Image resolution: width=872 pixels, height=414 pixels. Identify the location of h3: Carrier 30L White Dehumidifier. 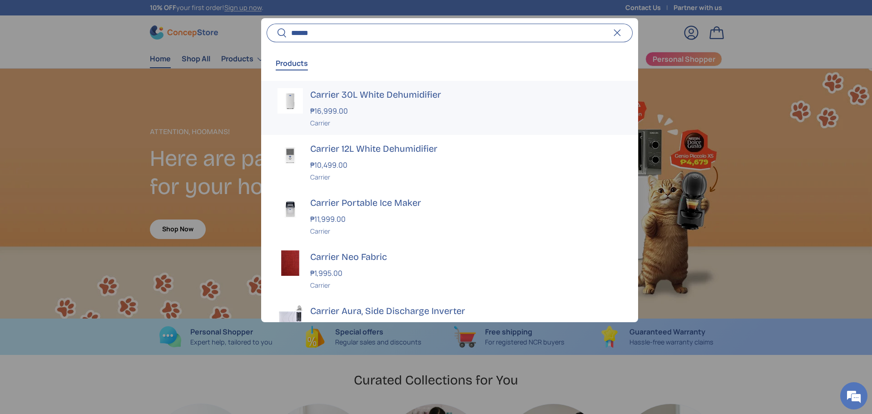
(466, 95).